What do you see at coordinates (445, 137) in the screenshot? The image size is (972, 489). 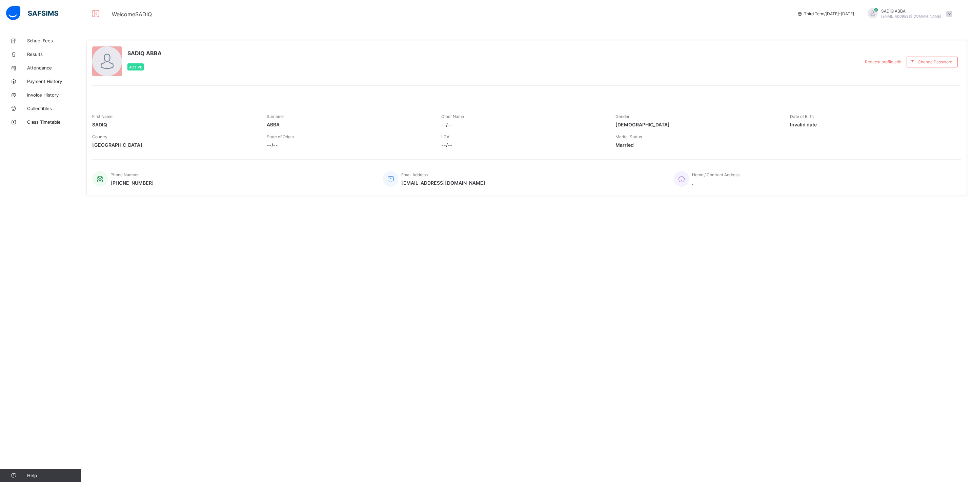 I see `span: LGA` at bounding box center [445, 137].